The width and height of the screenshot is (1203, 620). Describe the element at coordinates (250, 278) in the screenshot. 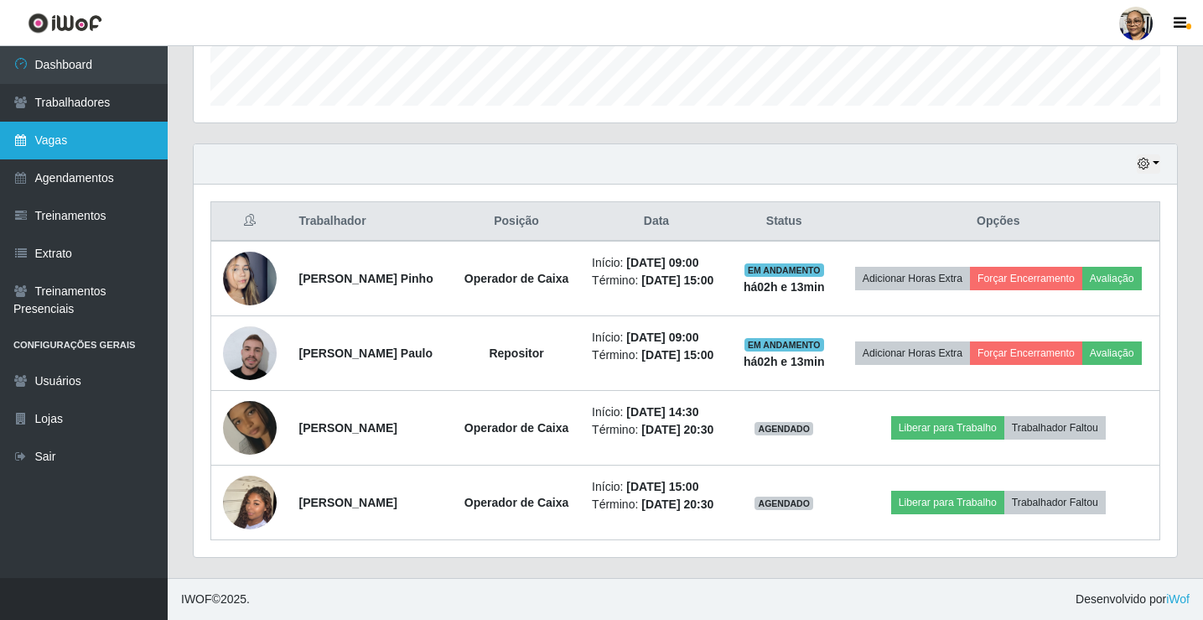

I see `img: 1742004720131.jpeg` at that location.